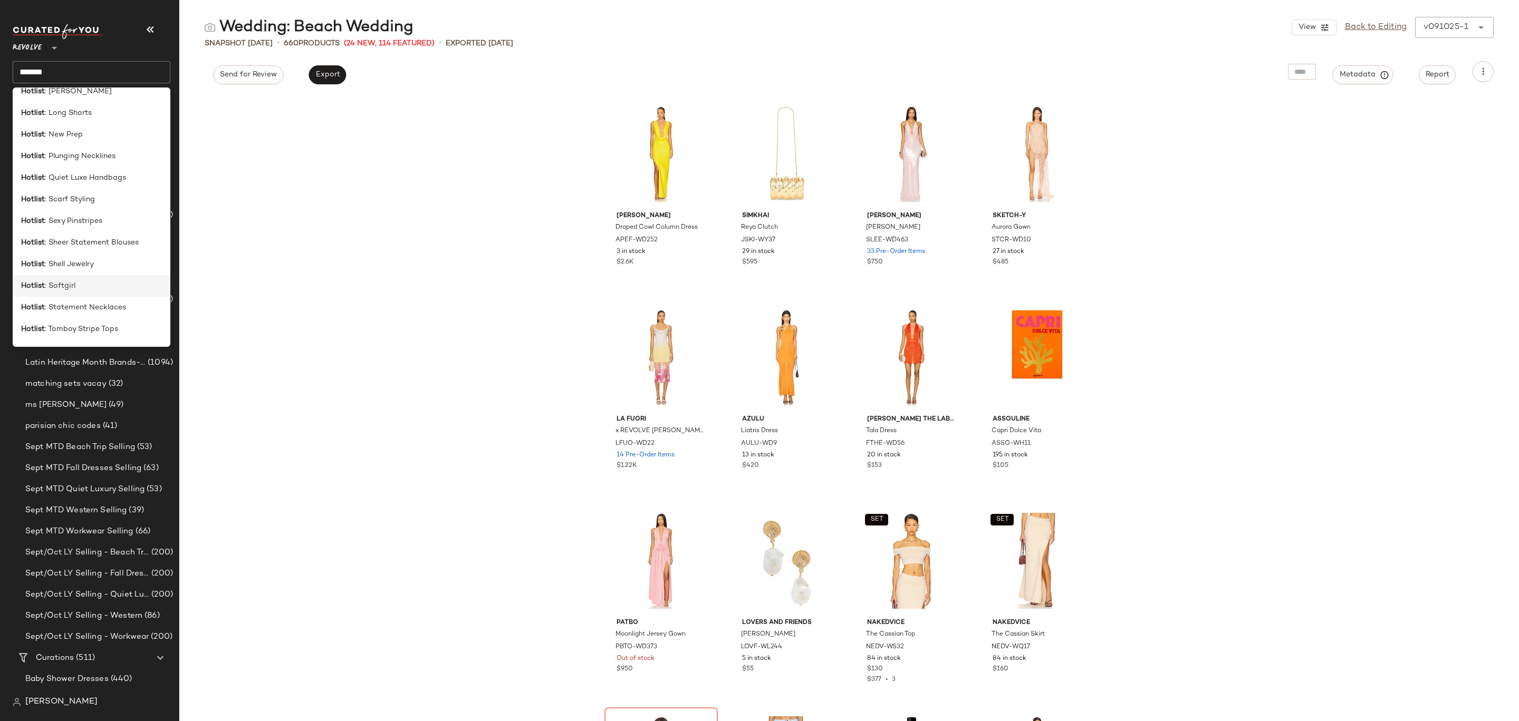  What do you see at coordinates (85, 363) in the screenshot?
I see `span: Latin Heritage Month Brands- DO NOT DELETE` at bounding box center [85, 363].